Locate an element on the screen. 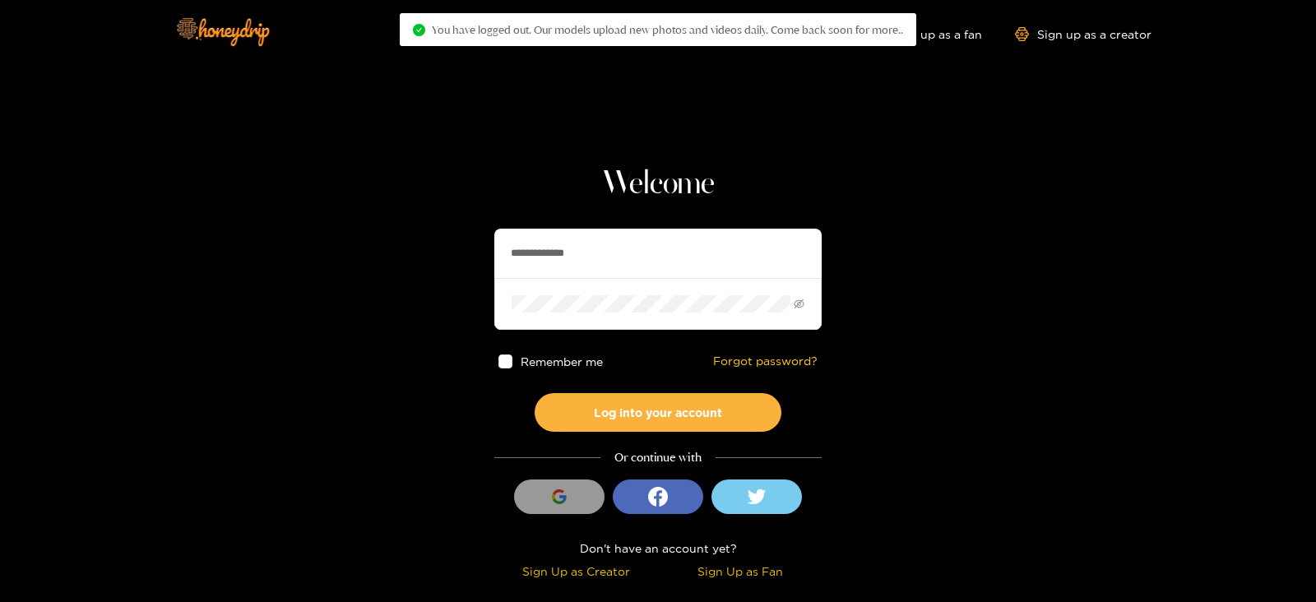 The image size is (1316, 602). span: You have logged out. Our models upload new photos and videos daily. Come back soon for more.. is located at coordinates (667, 30).